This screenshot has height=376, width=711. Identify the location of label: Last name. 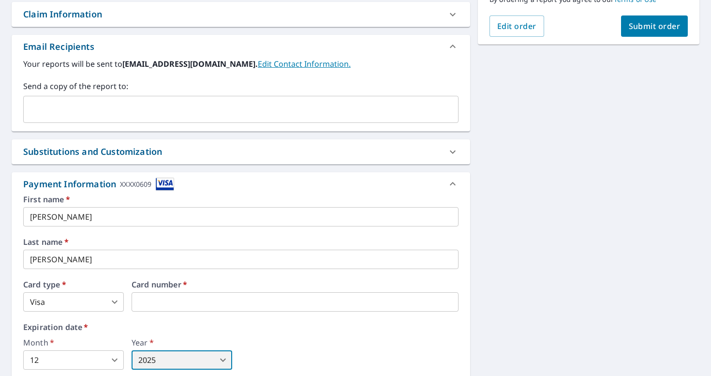
(241, 242).